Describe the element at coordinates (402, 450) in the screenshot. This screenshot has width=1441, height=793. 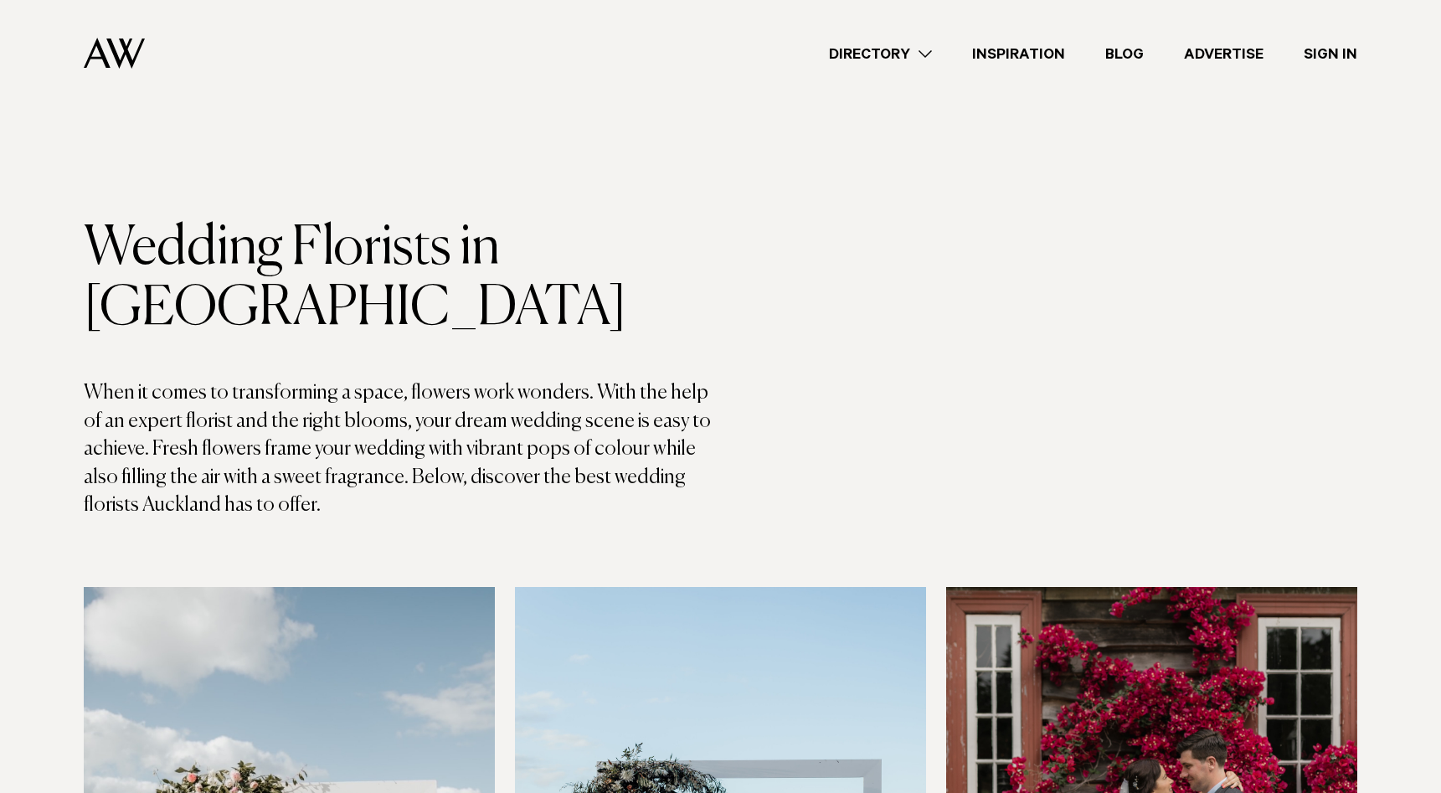
I see `p: When it comes to transforming a space, flowers work wonders. With the help of an expert florist a...` at that location.